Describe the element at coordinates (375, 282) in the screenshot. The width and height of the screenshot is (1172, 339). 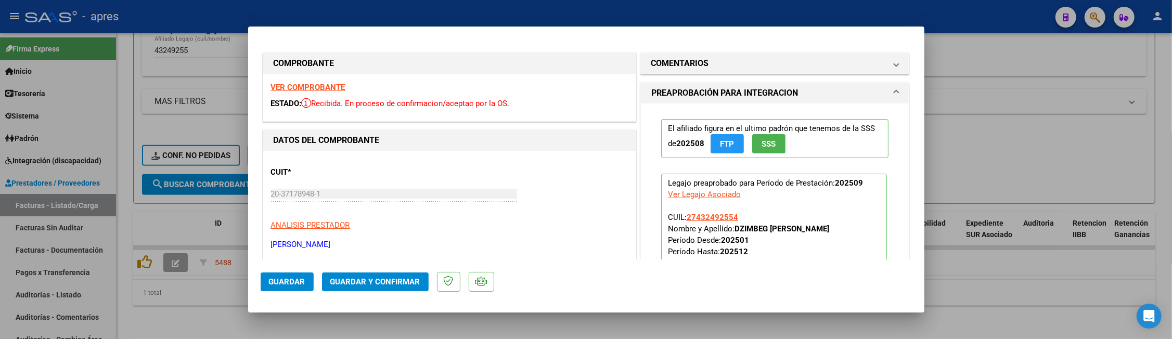
I see `button: Guardar y Confirmar` at that location.